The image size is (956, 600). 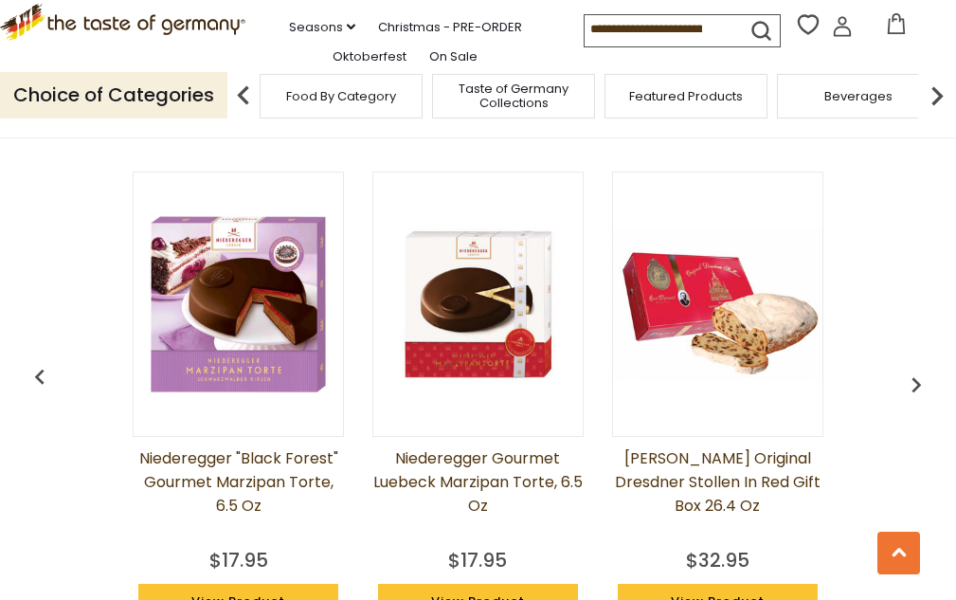 I want to click on a: Featured Products, so click(x=686, y=96).